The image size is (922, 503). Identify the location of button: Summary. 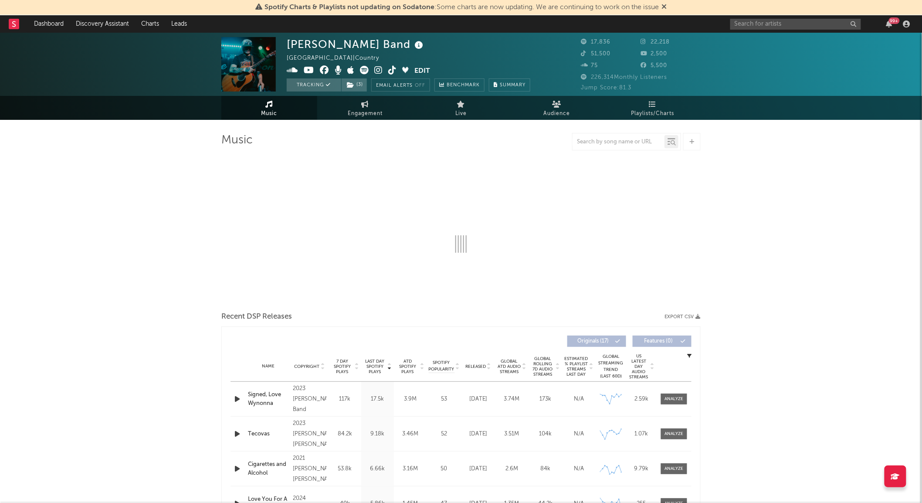
(510, 85).